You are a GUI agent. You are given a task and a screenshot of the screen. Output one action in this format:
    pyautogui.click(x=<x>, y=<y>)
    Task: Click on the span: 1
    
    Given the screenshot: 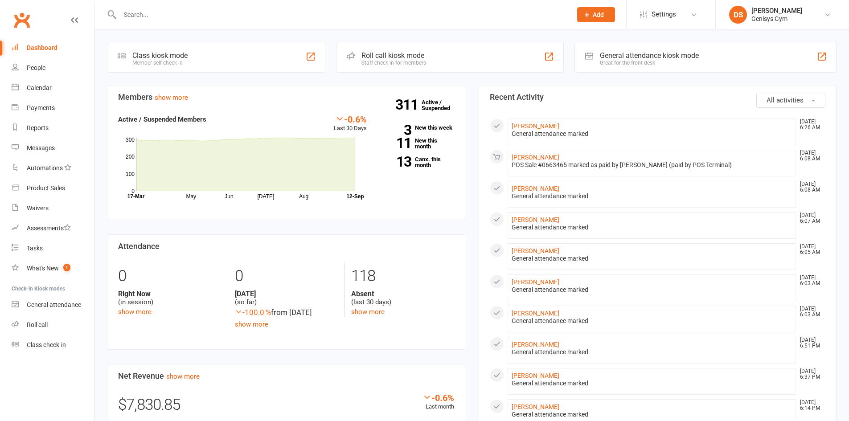 What is the action you would take?
    pyautogui.click(x=67, y=267)
    